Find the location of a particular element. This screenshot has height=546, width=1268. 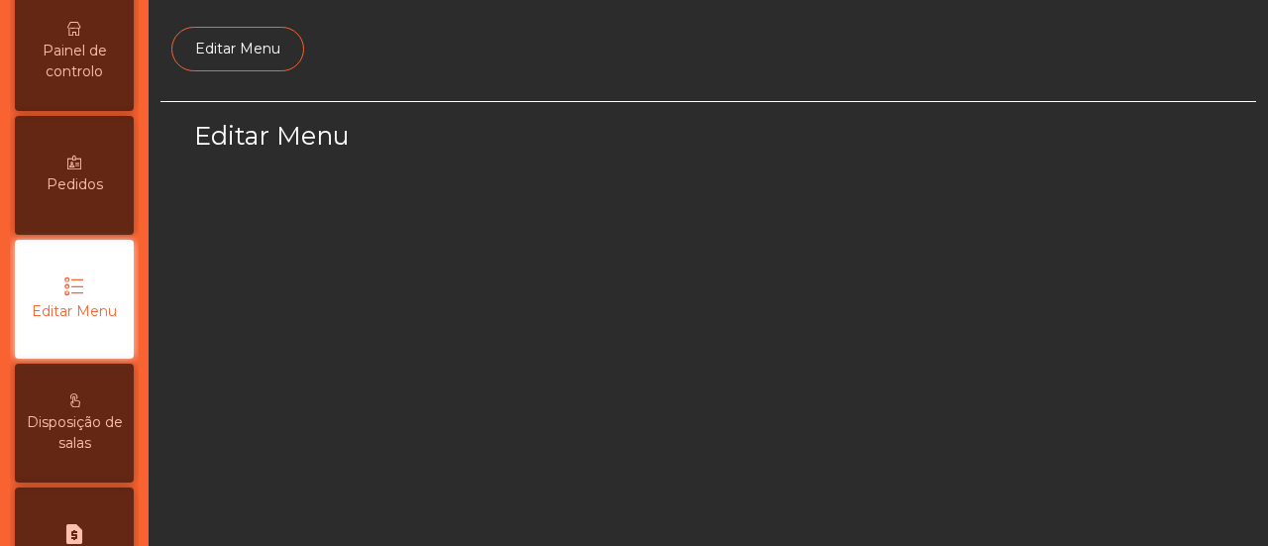

span: Pedidos is located at coordinates (74, 184).